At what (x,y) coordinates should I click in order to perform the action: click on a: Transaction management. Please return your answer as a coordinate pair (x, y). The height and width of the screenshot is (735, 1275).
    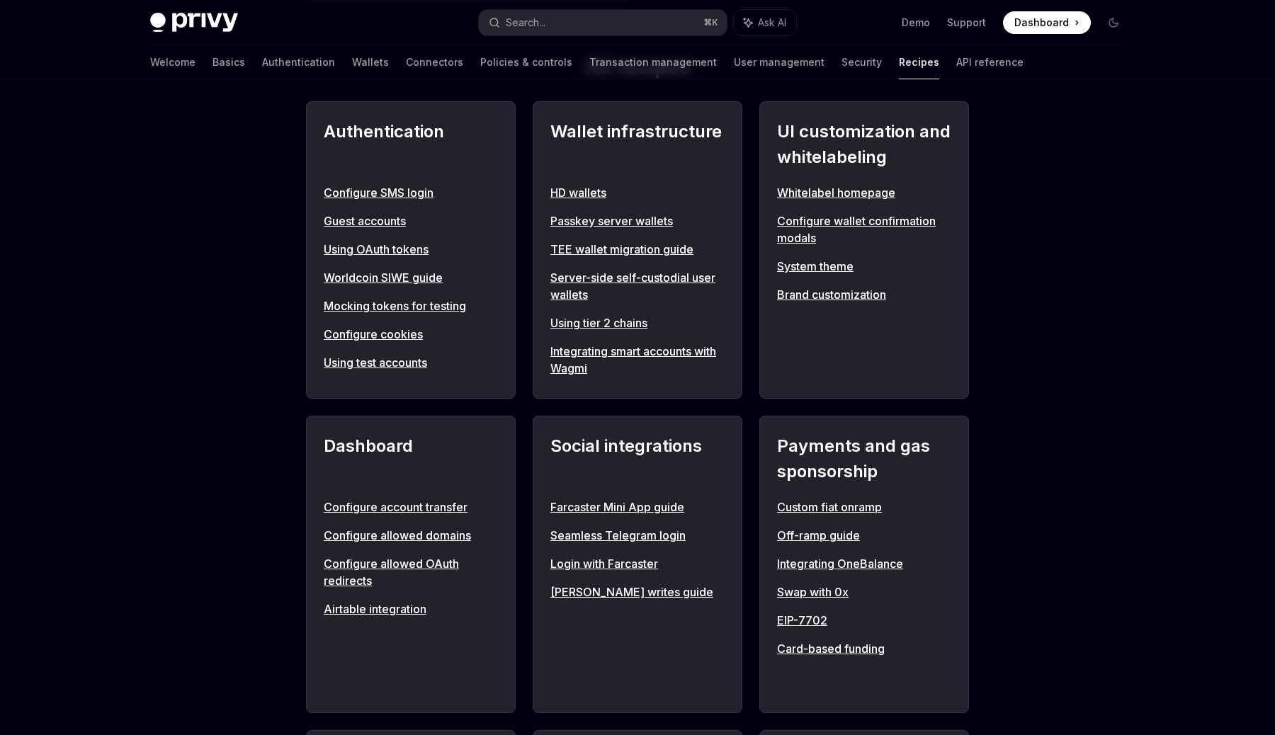
    Looking at the image, I should click on (653, 62).